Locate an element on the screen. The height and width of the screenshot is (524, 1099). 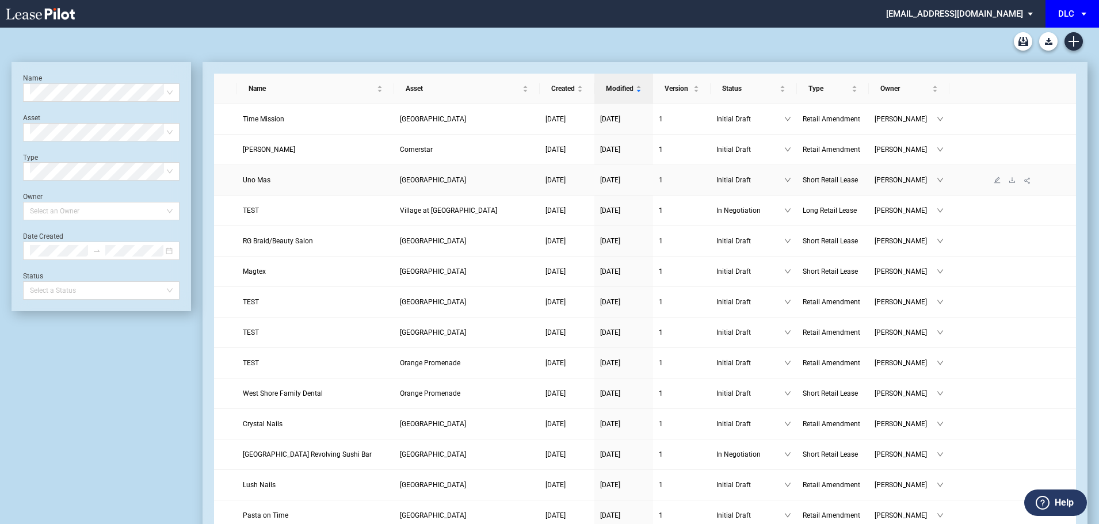
span: Ashley Boutique is located at coordinates (269, 150).